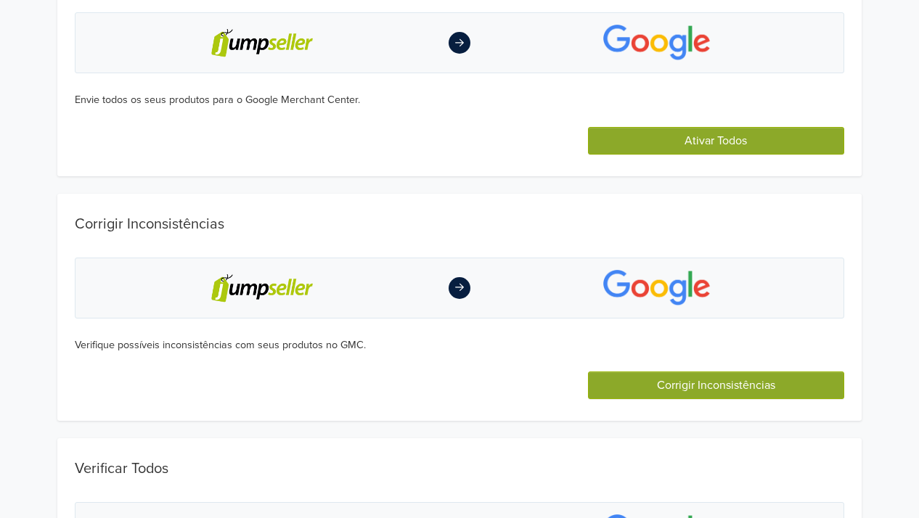 The height and width of the screenshot is (518, 919). I want to click on h1: Verificar Todos, so click(460, 469).